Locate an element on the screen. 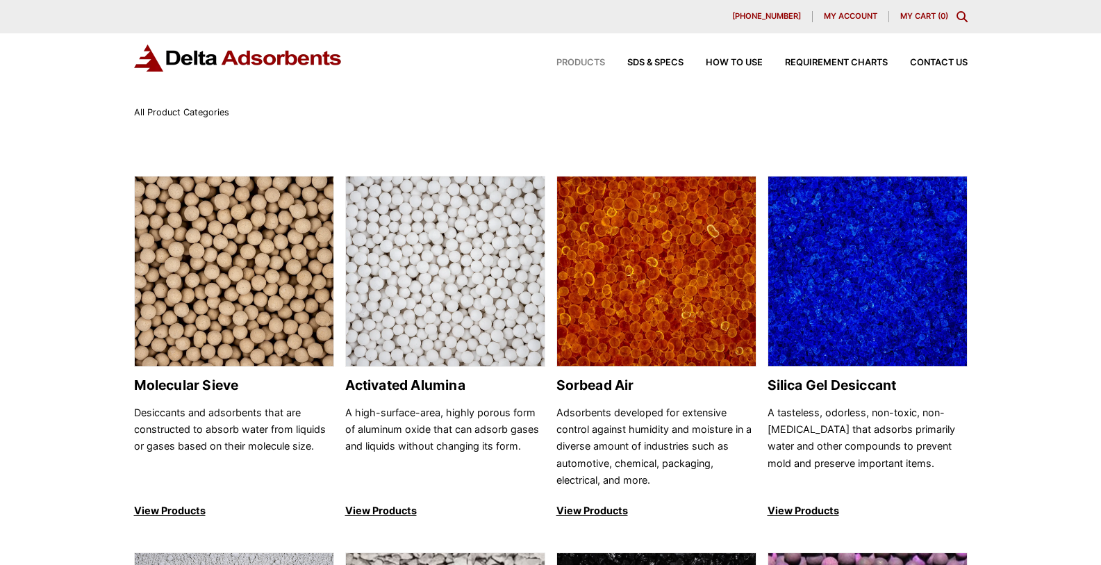 This screenshot has height=565, width=1101. a: Molecular Sieve Molecular Sieve Desiccants and adsorbents that are constructed to absorb water fr... is located at coordinates (234, 347).